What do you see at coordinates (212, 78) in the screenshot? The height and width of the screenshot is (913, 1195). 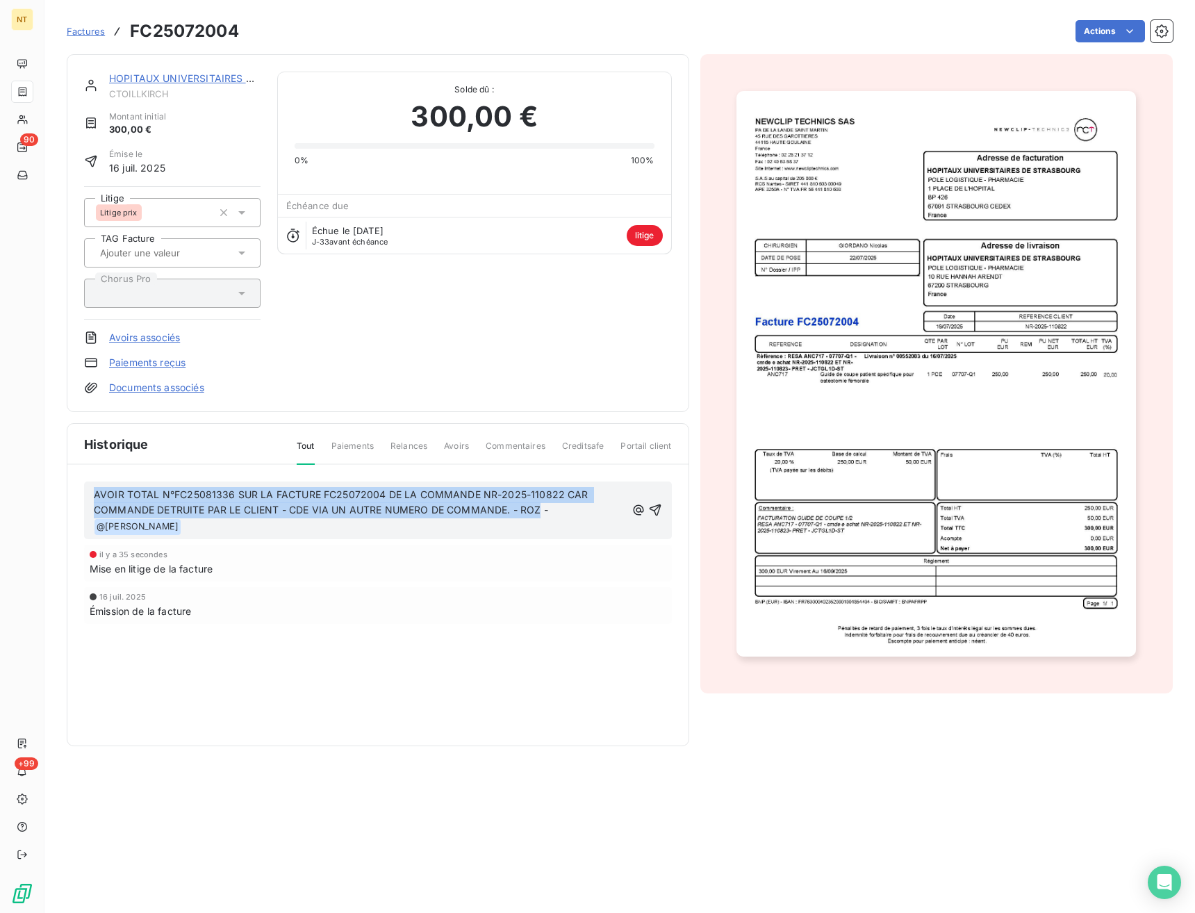 I see `a: HOPITAUX UNIVERSITAIRES DE STRASBOU` at bounding box center [212, 78].